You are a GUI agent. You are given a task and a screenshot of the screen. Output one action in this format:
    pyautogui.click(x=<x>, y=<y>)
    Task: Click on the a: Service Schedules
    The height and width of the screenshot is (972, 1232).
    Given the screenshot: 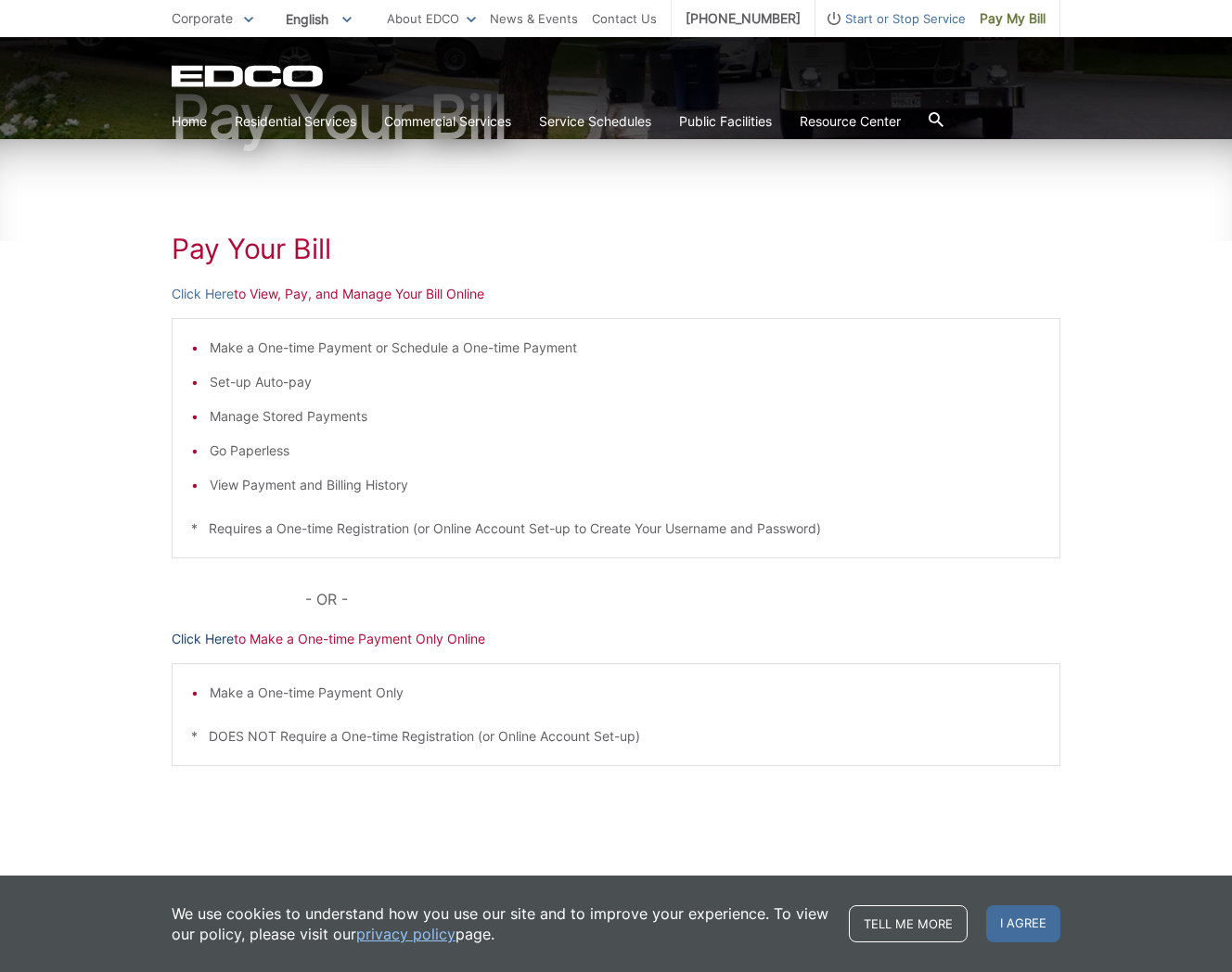 What is the action you would take?
    pyautogui.click(x=595, y=121)
    